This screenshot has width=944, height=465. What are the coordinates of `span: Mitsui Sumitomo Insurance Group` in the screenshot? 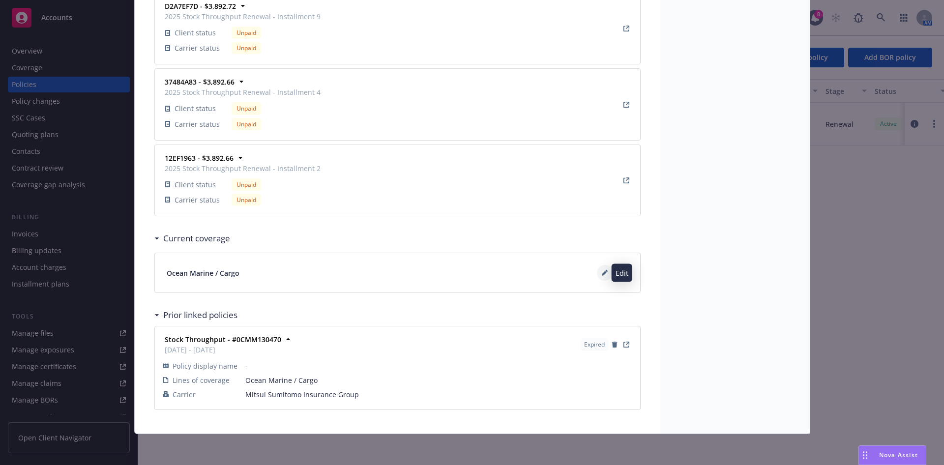 It's located at (438, 394).